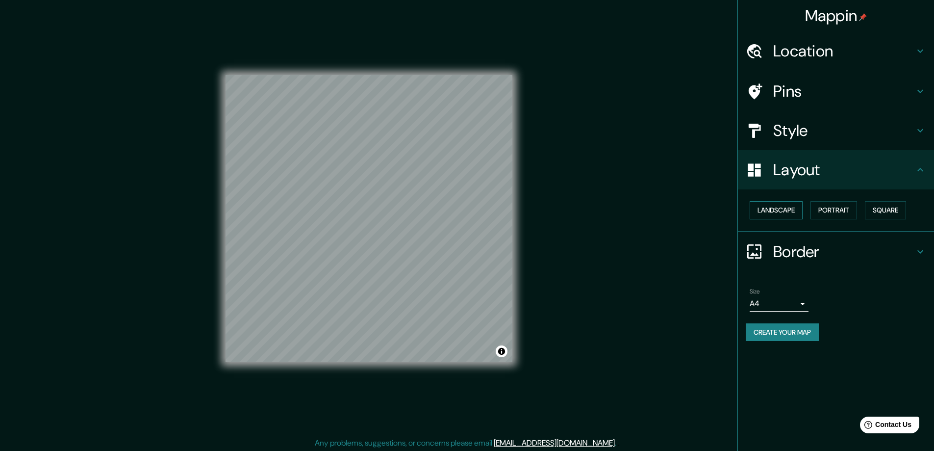  What do you see at coordinates (836, 252) in the screenshot?
I see `div: Border` at bounding box center [836, 252].